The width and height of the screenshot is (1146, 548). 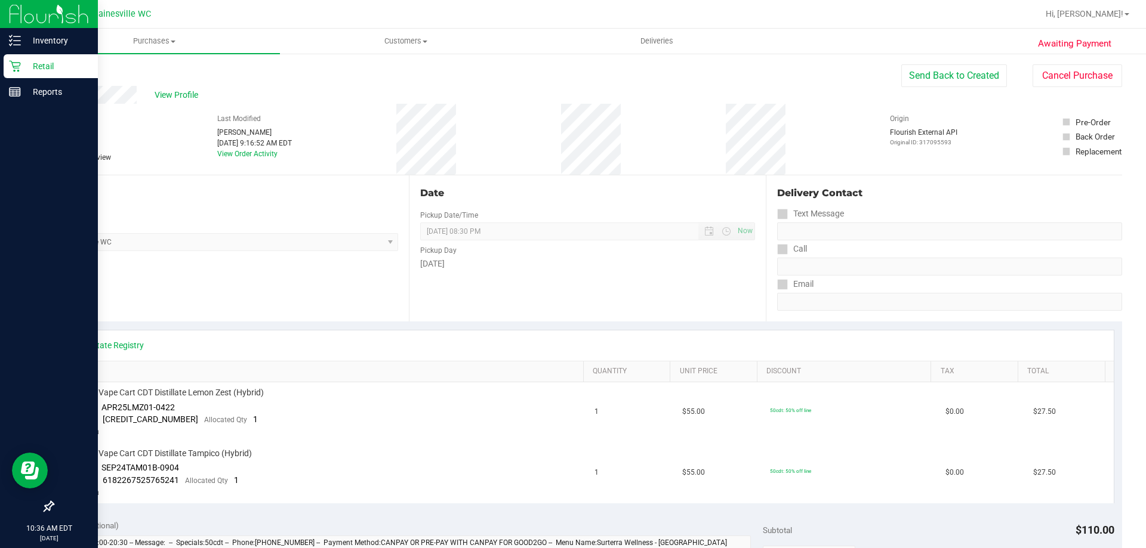 I want to click on label: Origin, so click(x=899, y=119).